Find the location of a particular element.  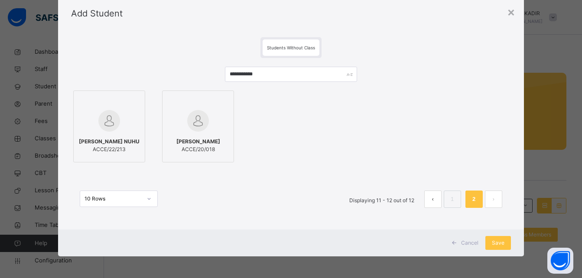

li: 下一页 is located at coordinates (494, 199).